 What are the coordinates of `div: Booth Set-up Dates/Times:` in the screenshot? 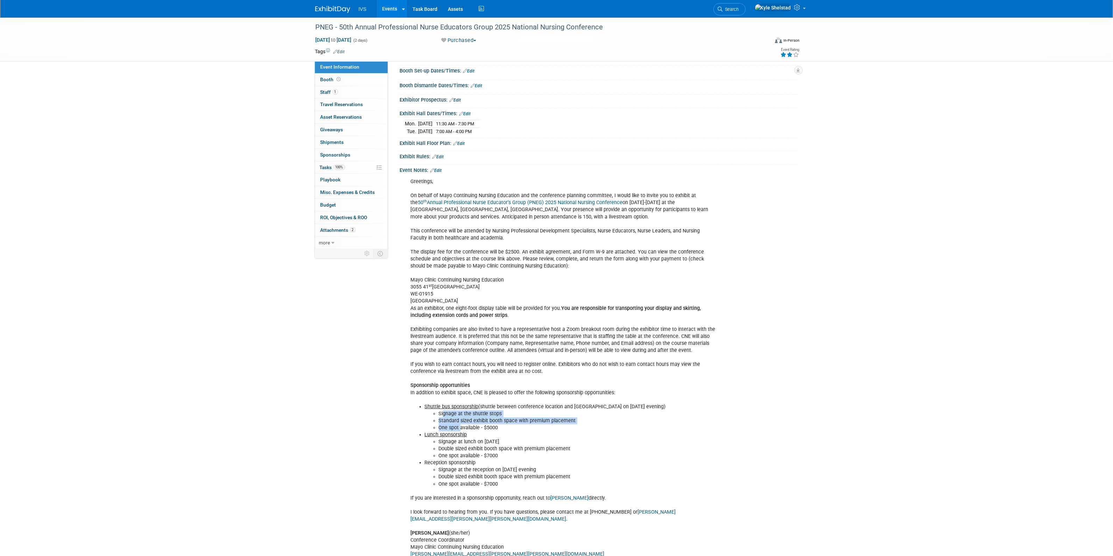 It's located at (599, 70).